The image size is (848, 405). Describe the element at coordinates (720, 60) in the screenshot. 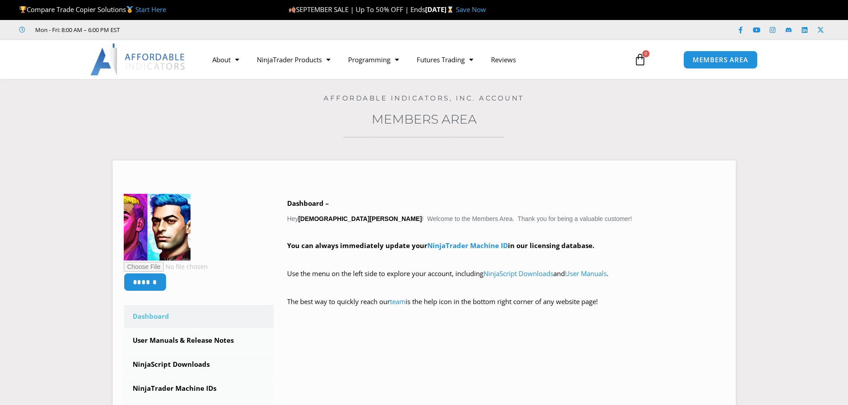

I see `span: MEMBERS AREA` at that location.